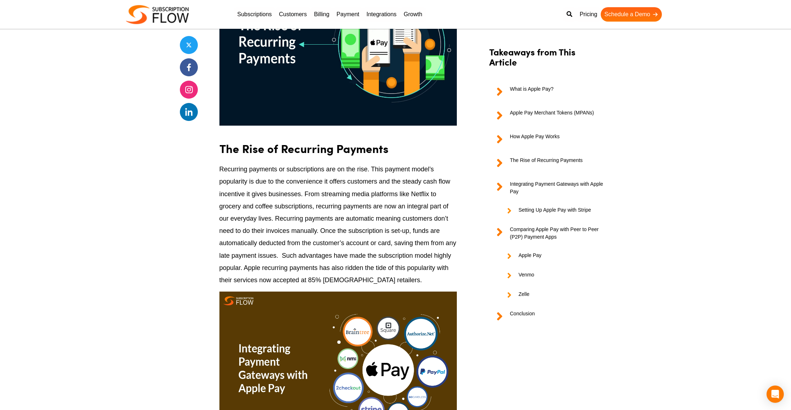 This screenshot has width=791, height=410. Describe the element at coordinates (552, 275) in the screenshot. I see `a: Venmo` at that location.